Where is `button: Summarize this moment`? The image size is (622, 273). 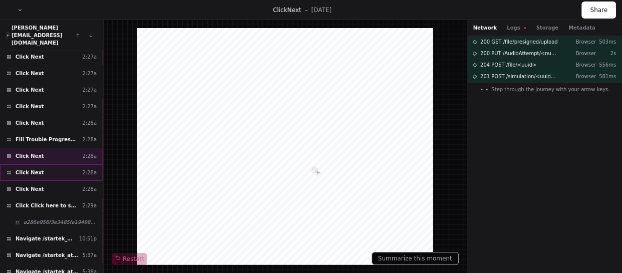 button: Summarize this moment is located at coordinates (415, 259).